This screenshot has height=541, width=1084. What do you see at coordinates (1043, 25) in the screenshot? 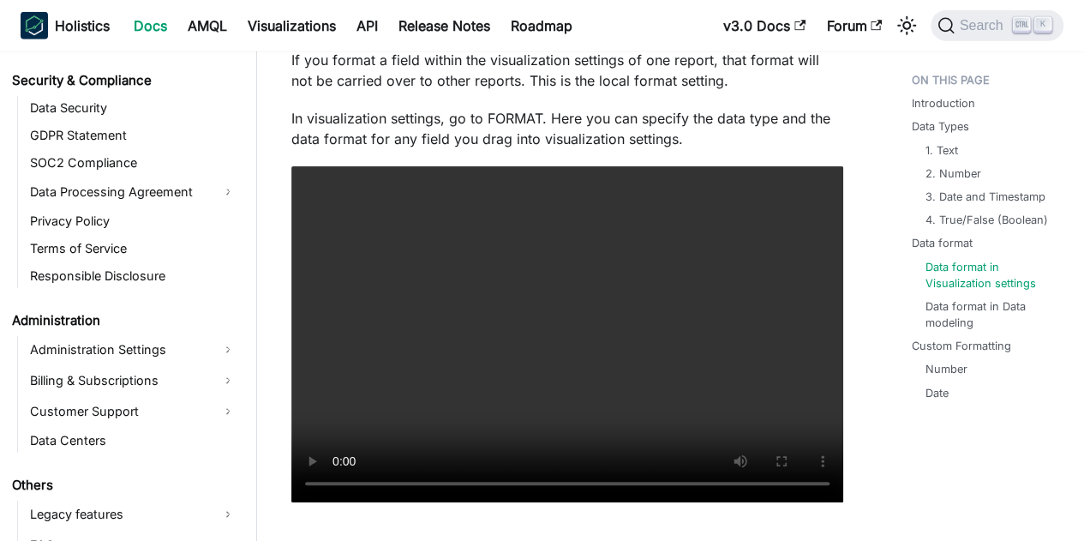
I see `kbd: K` at bounding box center [1043, 25].